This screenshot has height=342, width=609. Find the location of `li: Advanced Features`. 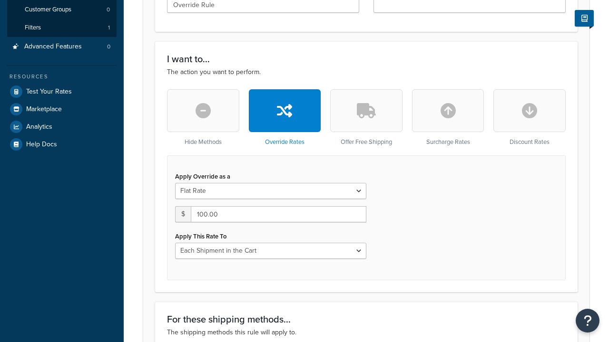

li: Advanced Features is located at coordinates (62, 47).